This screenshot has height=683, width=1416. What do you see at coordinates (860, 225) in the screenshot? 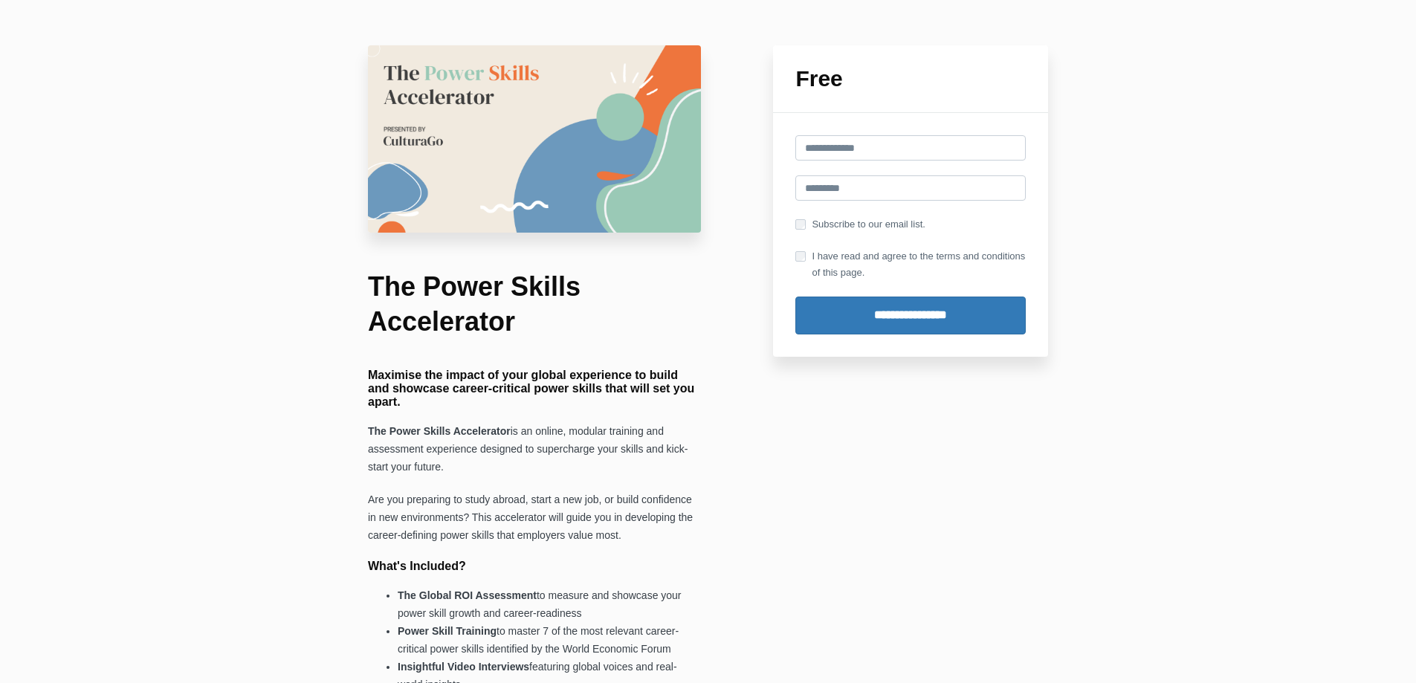
I see `label: Subscribe to our email list.` at bounding box center [860, 225].